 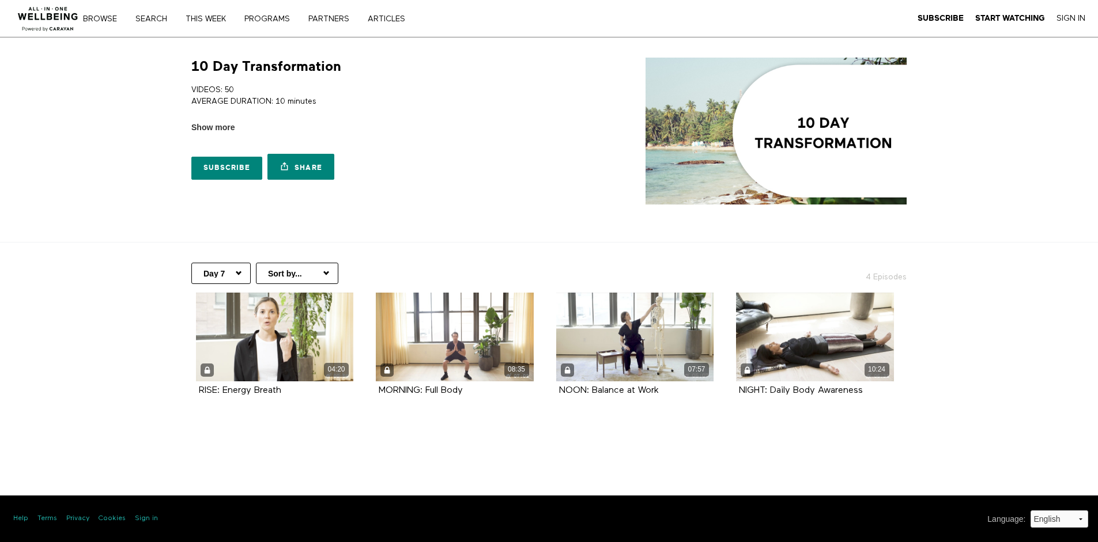 I want to click on a: NOON: Balance at Work 07:57, so click(x=635, y=337).